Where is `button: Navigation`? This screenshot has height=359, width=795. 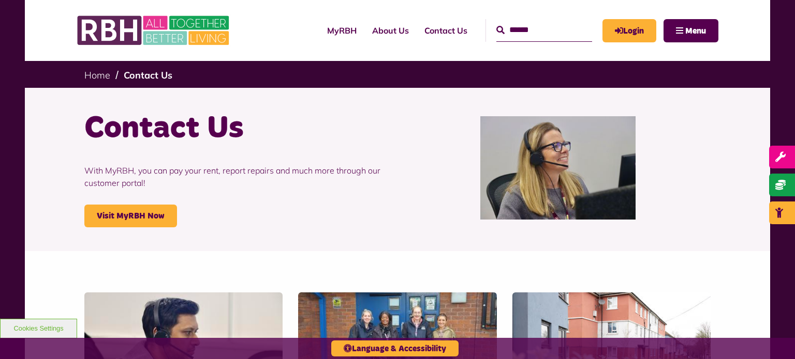 button: Navigation is located at coordinates (691, 31).